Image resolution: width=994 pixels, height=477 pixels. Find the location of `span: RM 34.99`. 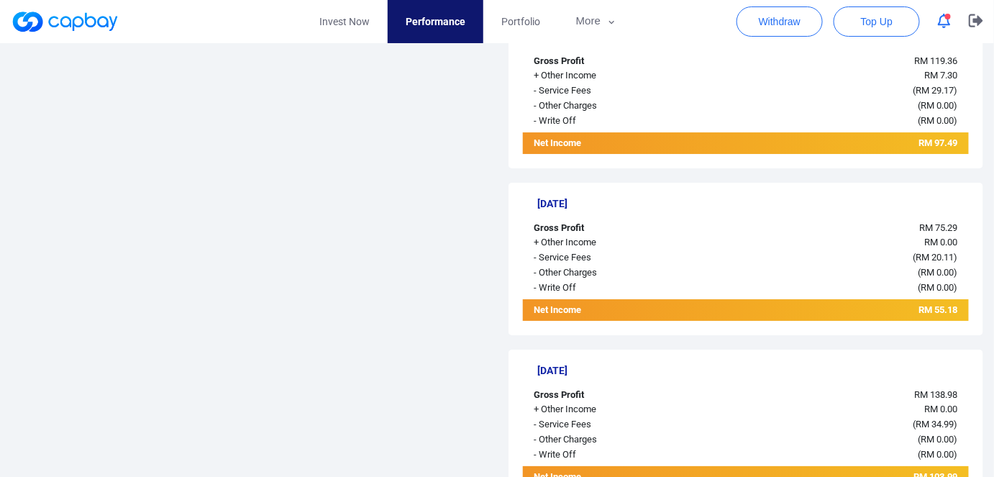

span: RM 34.99 is located at coordinates (935, 424).